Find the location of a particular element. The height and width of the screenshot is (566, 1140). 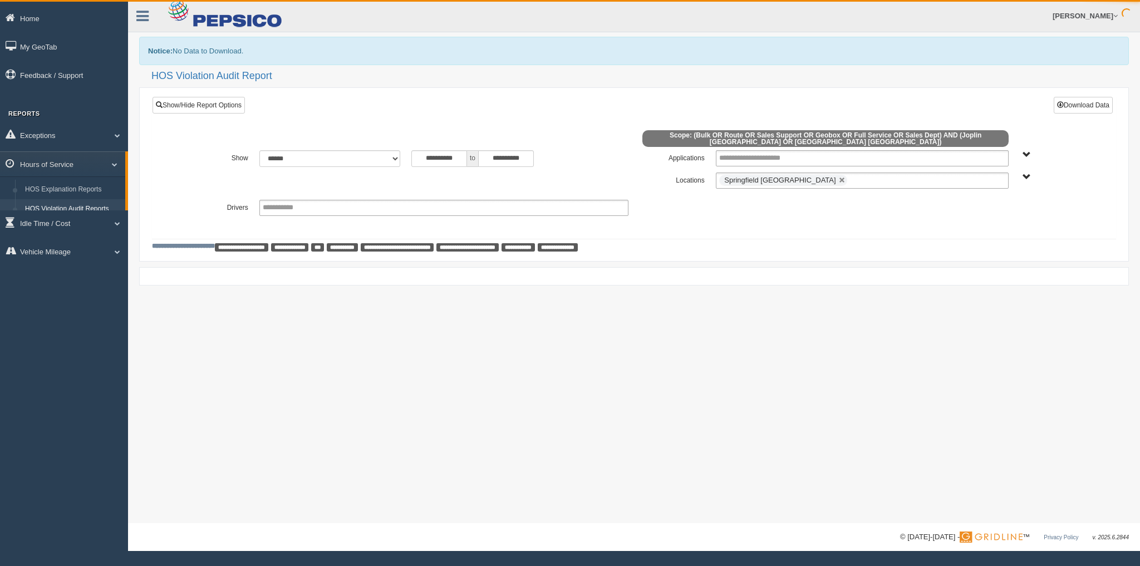

span: Scope: (Bulk OR Route OR Sales Support OR Geobox OR Full Service OR Sales Dept) AND (Joplin [GEOG... is located at coordinates (825, 139).